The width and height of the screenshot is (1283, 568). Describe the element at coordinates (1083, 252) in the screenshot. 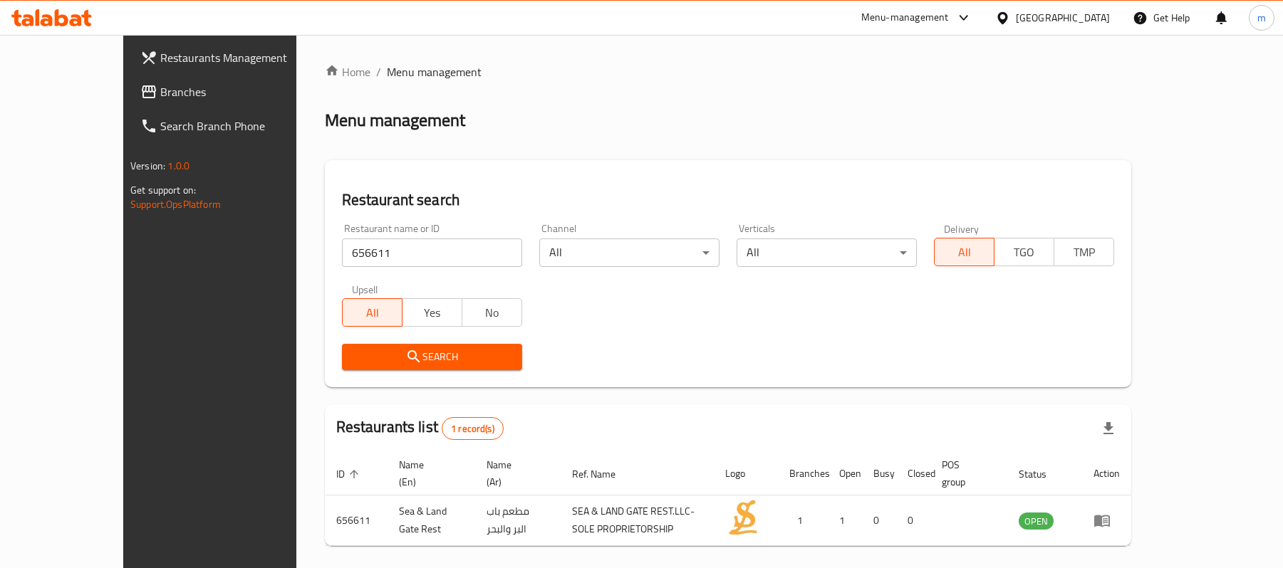

I see `button: TMP` at that location.